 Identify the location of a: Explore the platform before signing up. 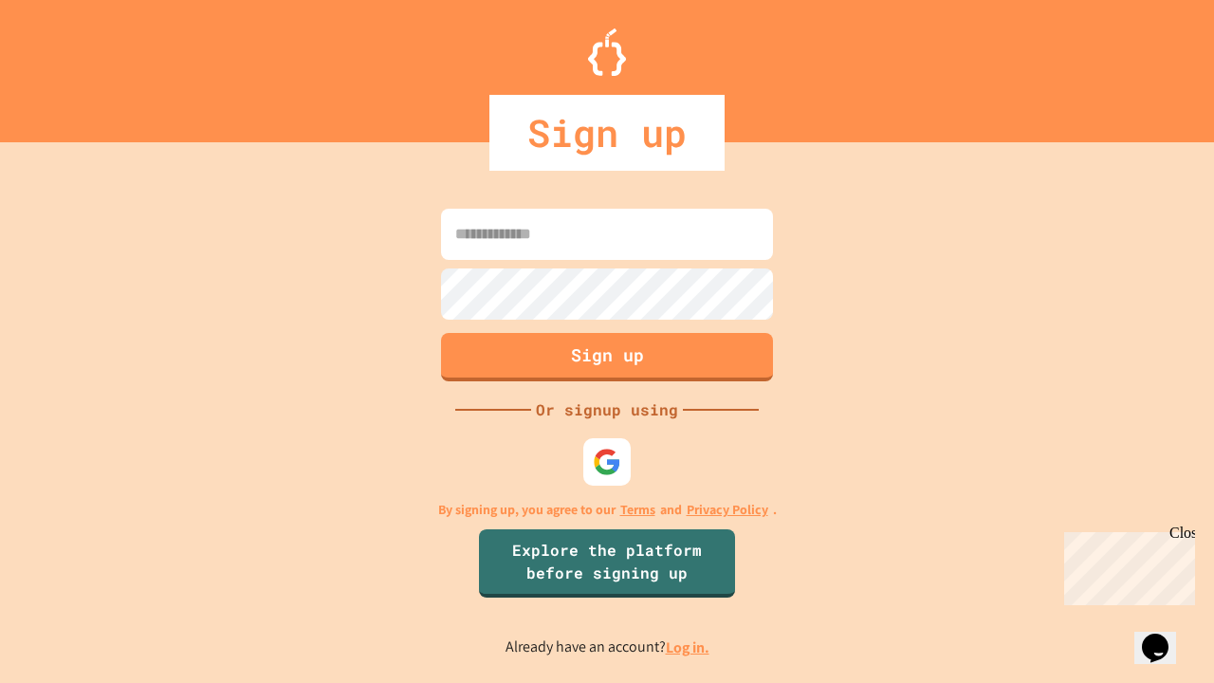
(607, 563).